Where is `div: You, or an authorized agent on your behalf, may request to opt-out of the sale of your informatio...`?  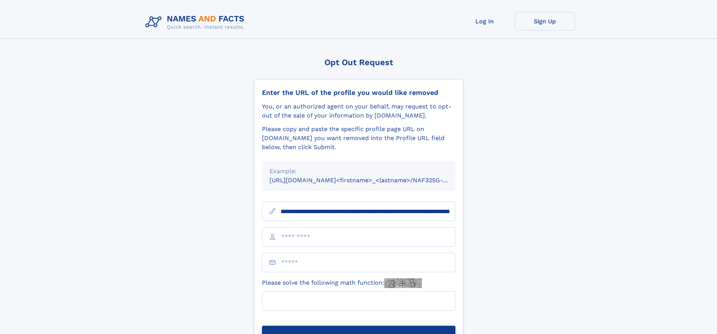
div: You, or an authorized agent on your behalf, may request to opt-out of the sale of your informatio... is located at coordinates (359, 111).